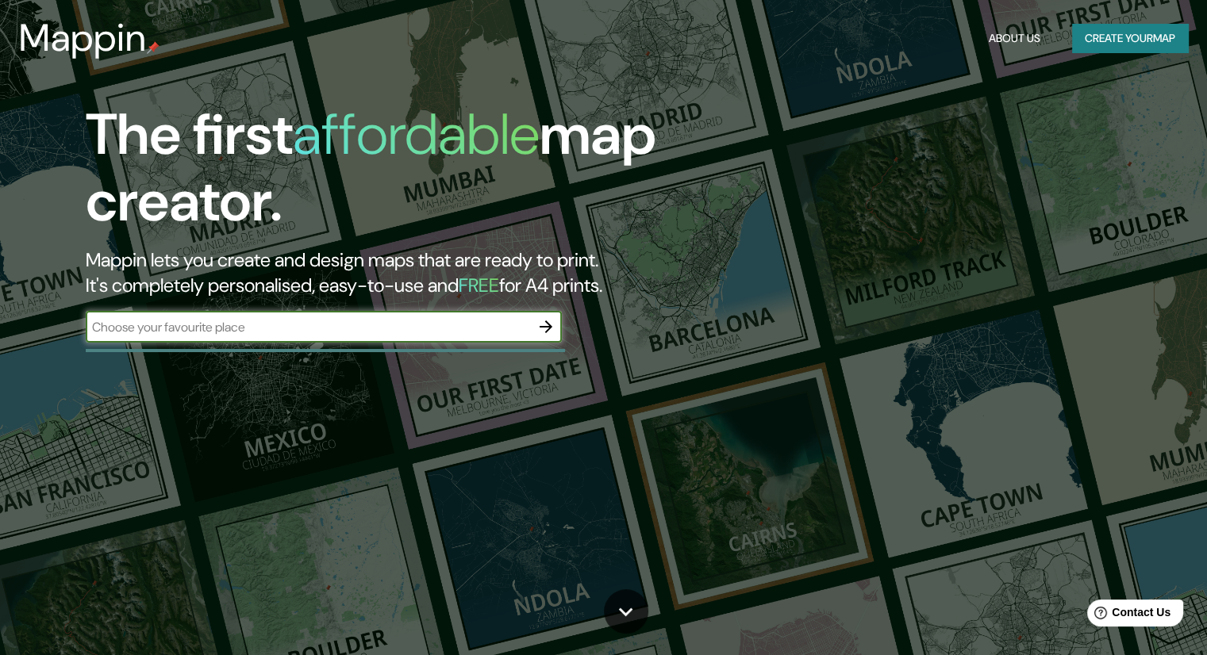  Describe the element at coordinates (1130, 38) in the screenshot. I see `button: Create yourmap` at that location.